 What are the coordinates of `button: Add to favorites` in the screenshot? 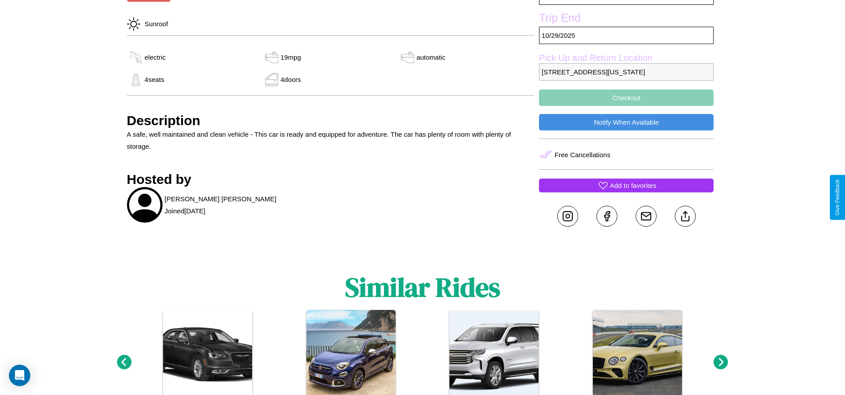 It's located at (626, 185).